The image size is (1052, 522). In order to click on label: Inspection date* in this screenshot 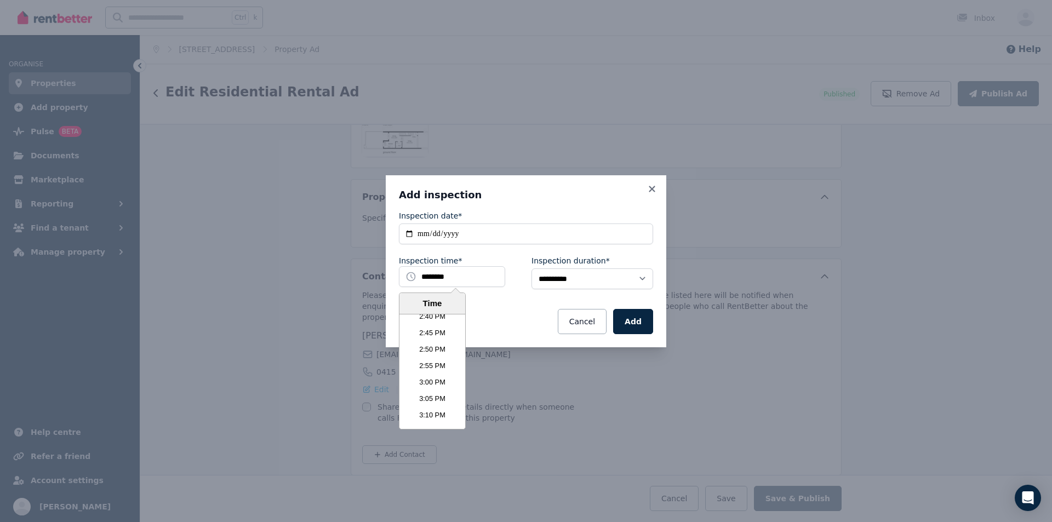, I will do `click(430, 216)`.